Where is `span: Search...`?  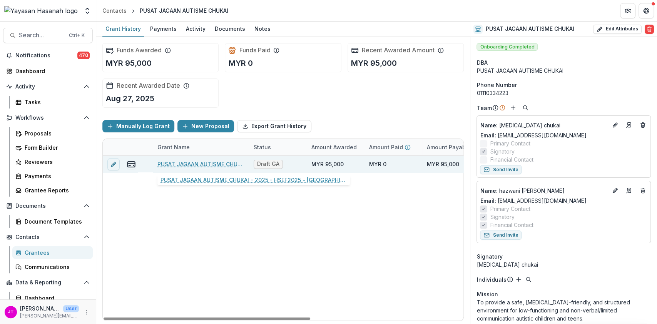
span: Search... is located at coordinates (42, 35).